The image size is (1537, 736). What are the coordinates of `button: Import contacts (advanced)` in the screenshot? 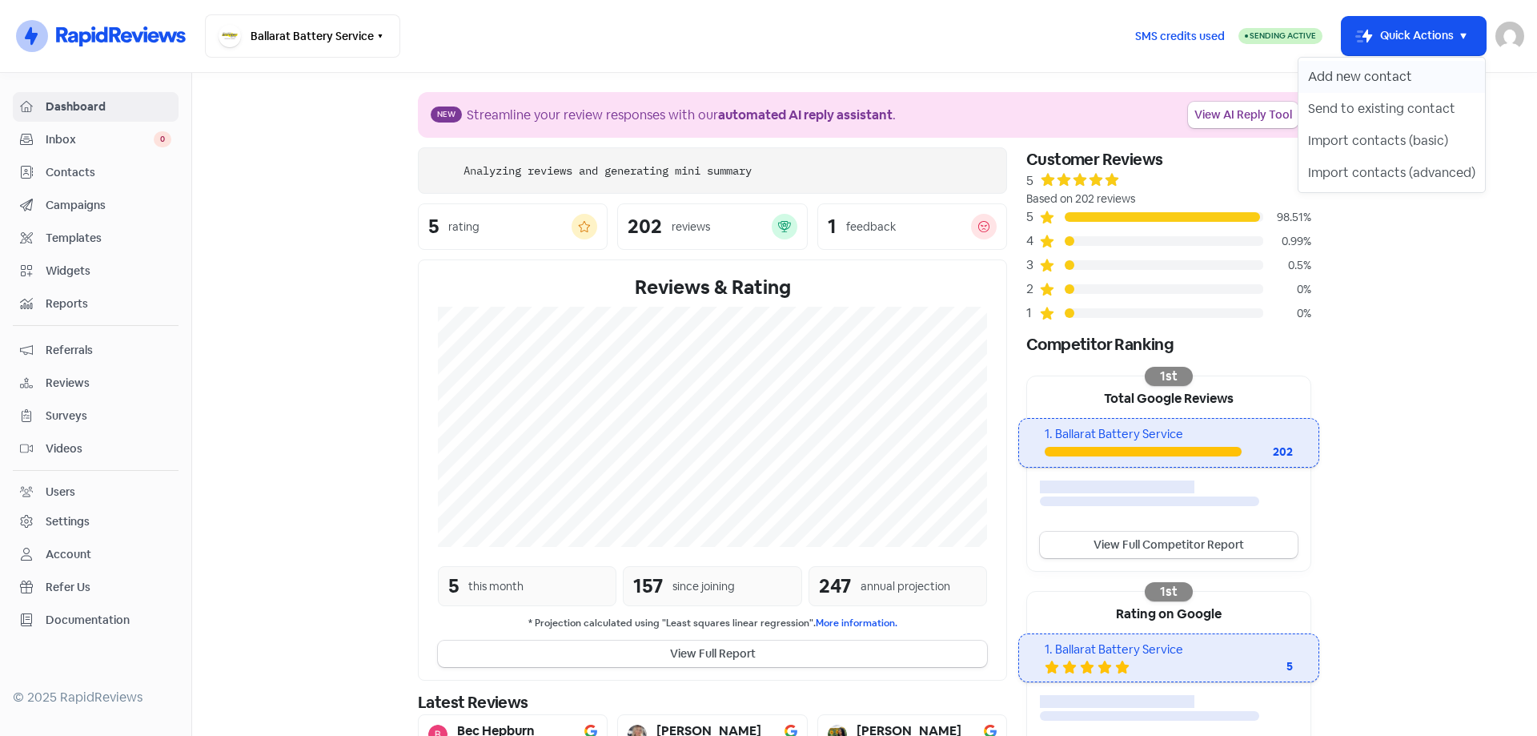 It's located at (1391, 173).